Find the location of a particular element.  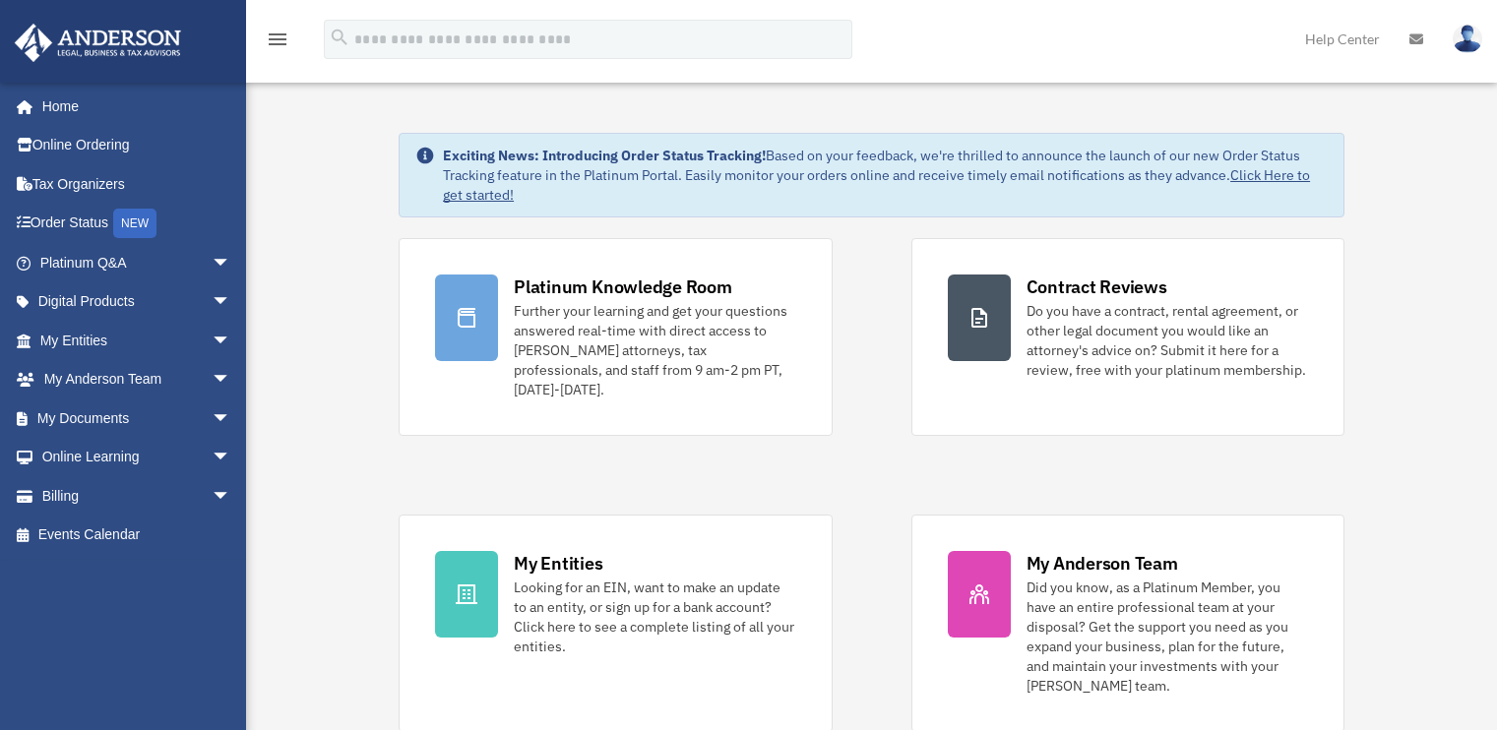

a: Online Learningarrow_drop_down is located at coordinates (137, 458).